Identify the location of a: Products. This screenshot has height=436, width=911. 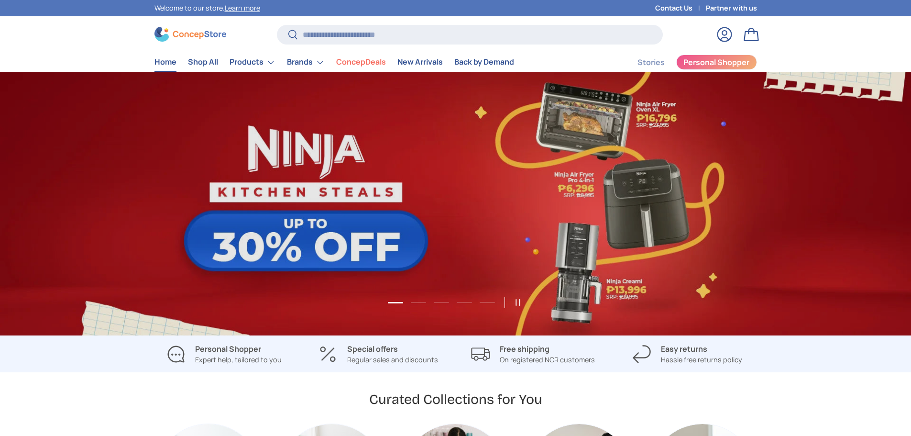
(253, 62).